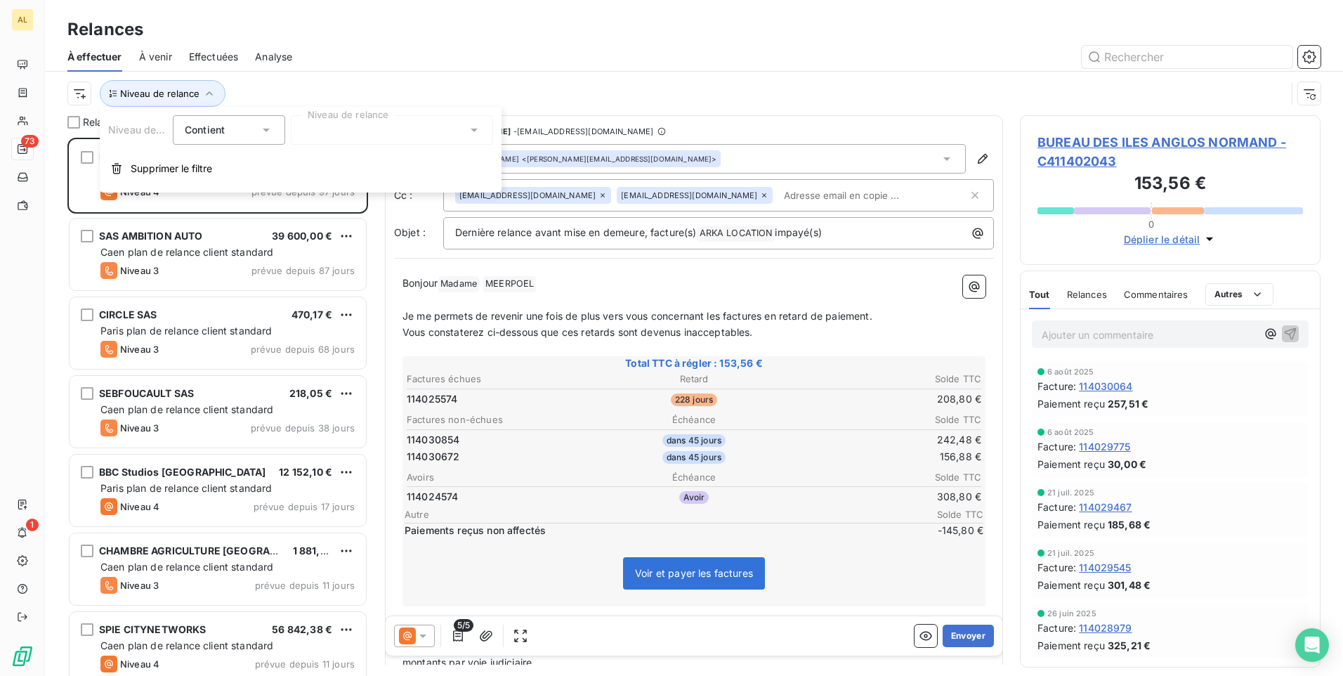  I want to click on span: 114029545, so click(1105, 567).